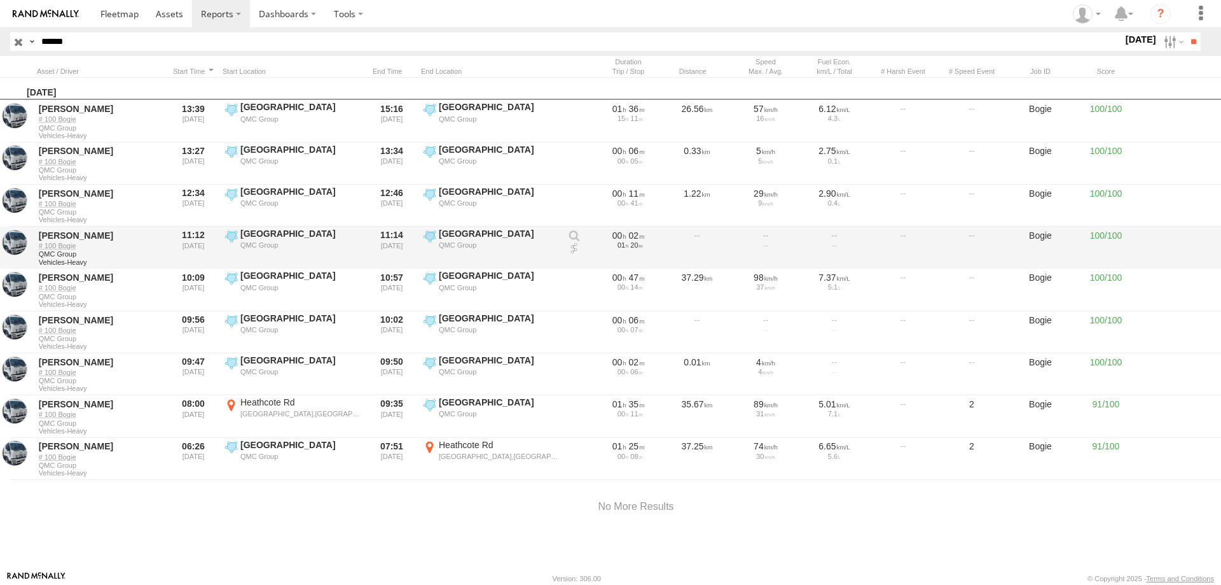  What do you see at coordinates (766, 446) in the screenshot?
I see `div: 74` at bounding box center [766, 446].